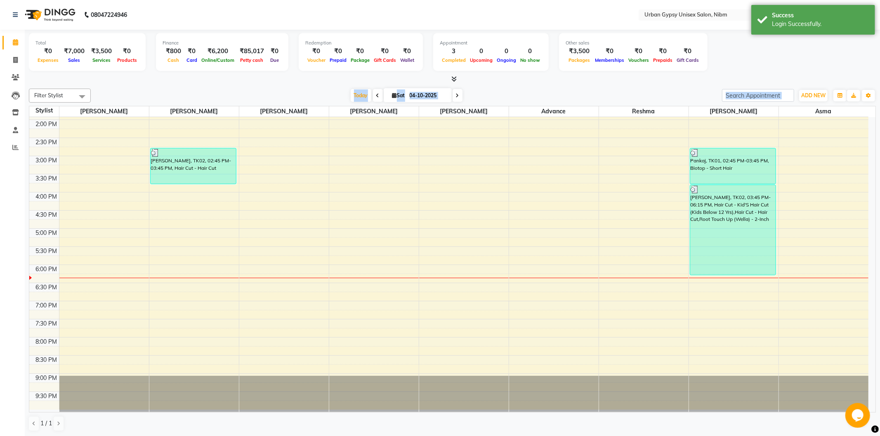 The height and width of the screenshot is (436, 880). Describe the element at coordinates (127, 60) in the screenshot. I see `span: Products` at that location.